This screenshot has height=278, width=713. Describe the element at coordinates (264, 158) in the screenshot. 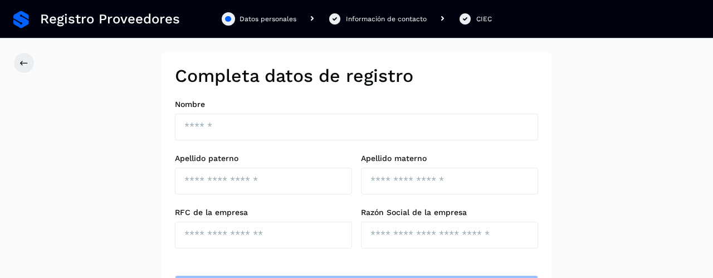

I see `label: Apellido paterno` at that location.